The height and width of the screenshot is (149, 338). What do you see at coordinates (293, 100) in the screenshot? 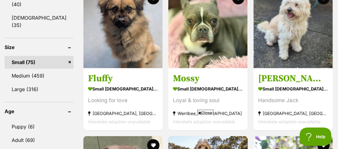
I see `div: Handsome Jack` at bounding box center [293, 100].